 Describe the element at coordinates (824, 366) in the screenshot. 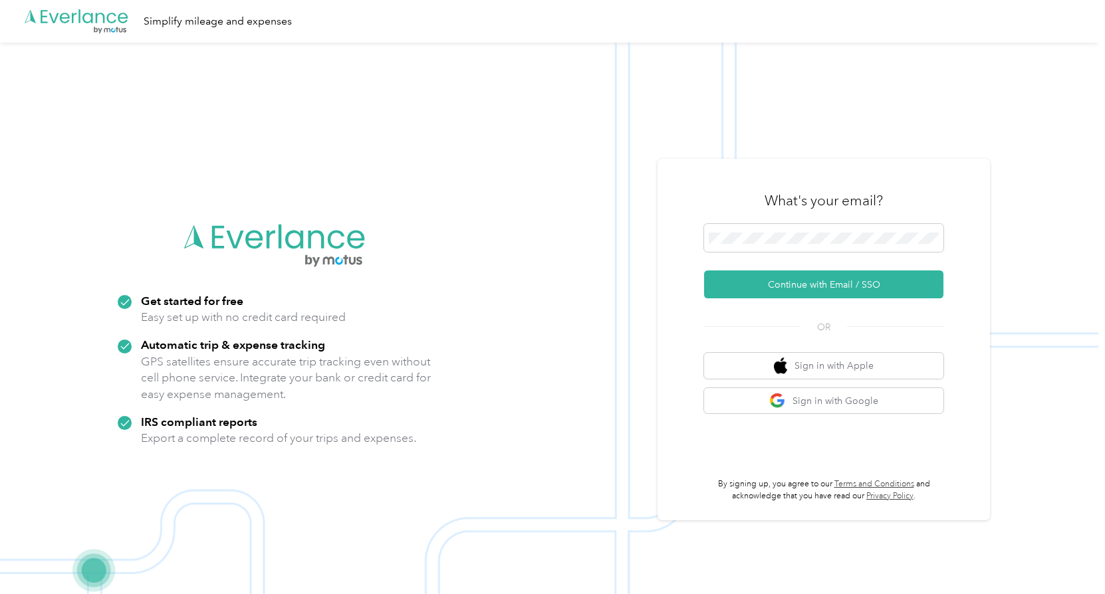

I see `button: apple logoSign in with Apple` at that location.